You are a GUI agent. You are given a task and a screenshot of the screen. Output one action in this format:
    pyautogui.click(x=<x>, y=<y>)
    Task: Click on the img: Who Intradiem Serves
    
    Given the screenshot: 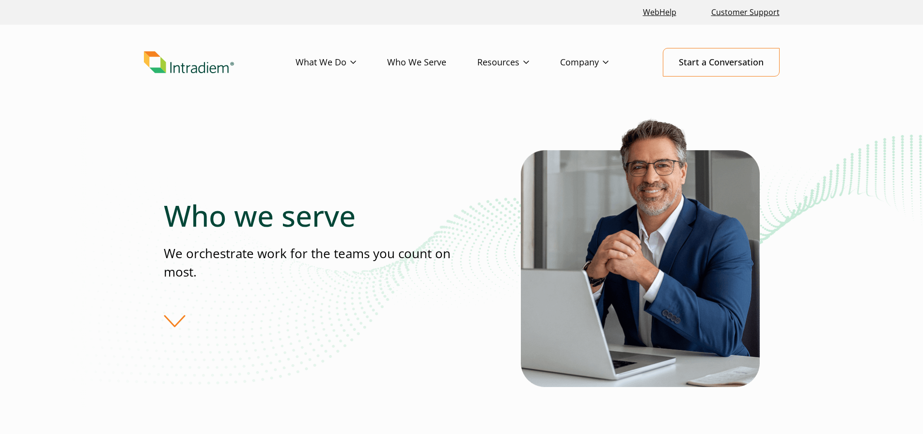 What is the action you would take?
    pyautogui.click(x=640, y=251)
    